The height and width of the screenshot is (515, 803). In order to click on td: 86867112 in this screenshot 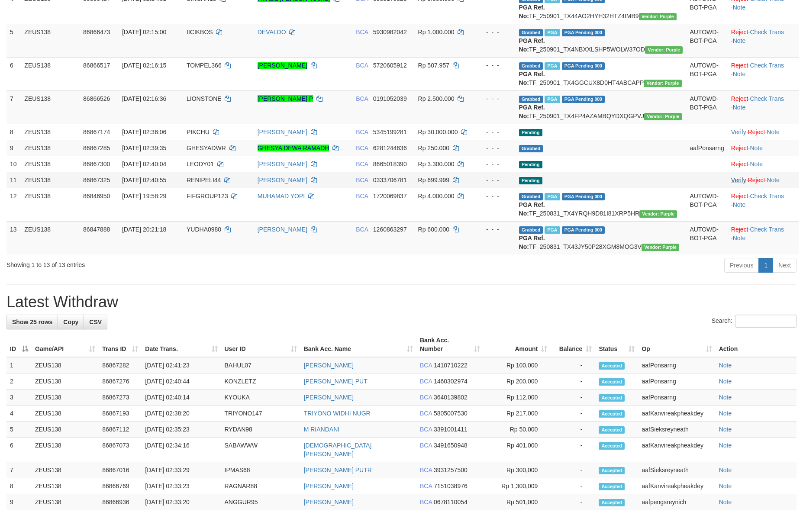, I will do `click(120, 429)`.